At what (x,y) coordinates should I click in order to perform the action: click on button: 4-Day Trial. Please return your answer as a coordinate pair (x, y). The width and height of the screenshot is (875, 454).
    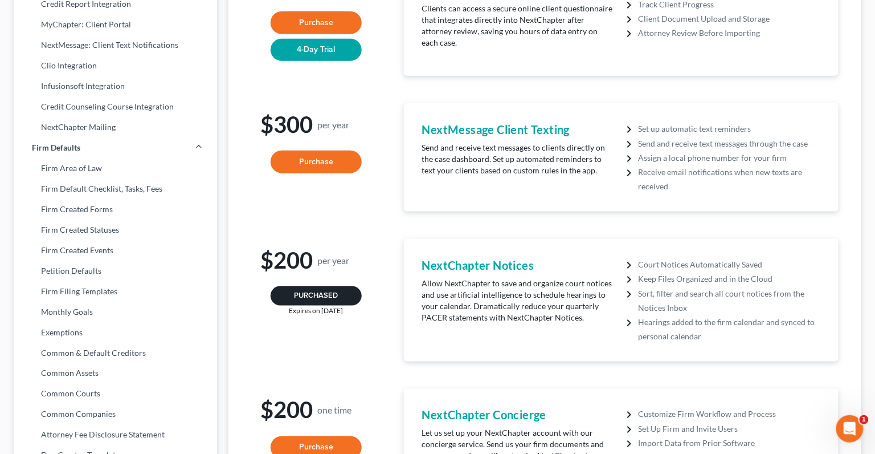
    Looking at the image, I should click on (316, 50).